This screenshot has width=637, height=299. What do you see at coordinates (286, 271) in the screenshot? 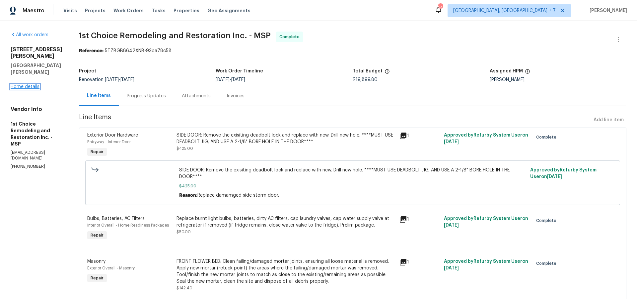
I see `div: FRONT FLOWER BED: Clean failing/damaged mortar joints, ensuring all loose material is removed. Ap...` at bounding box center [286, 271].